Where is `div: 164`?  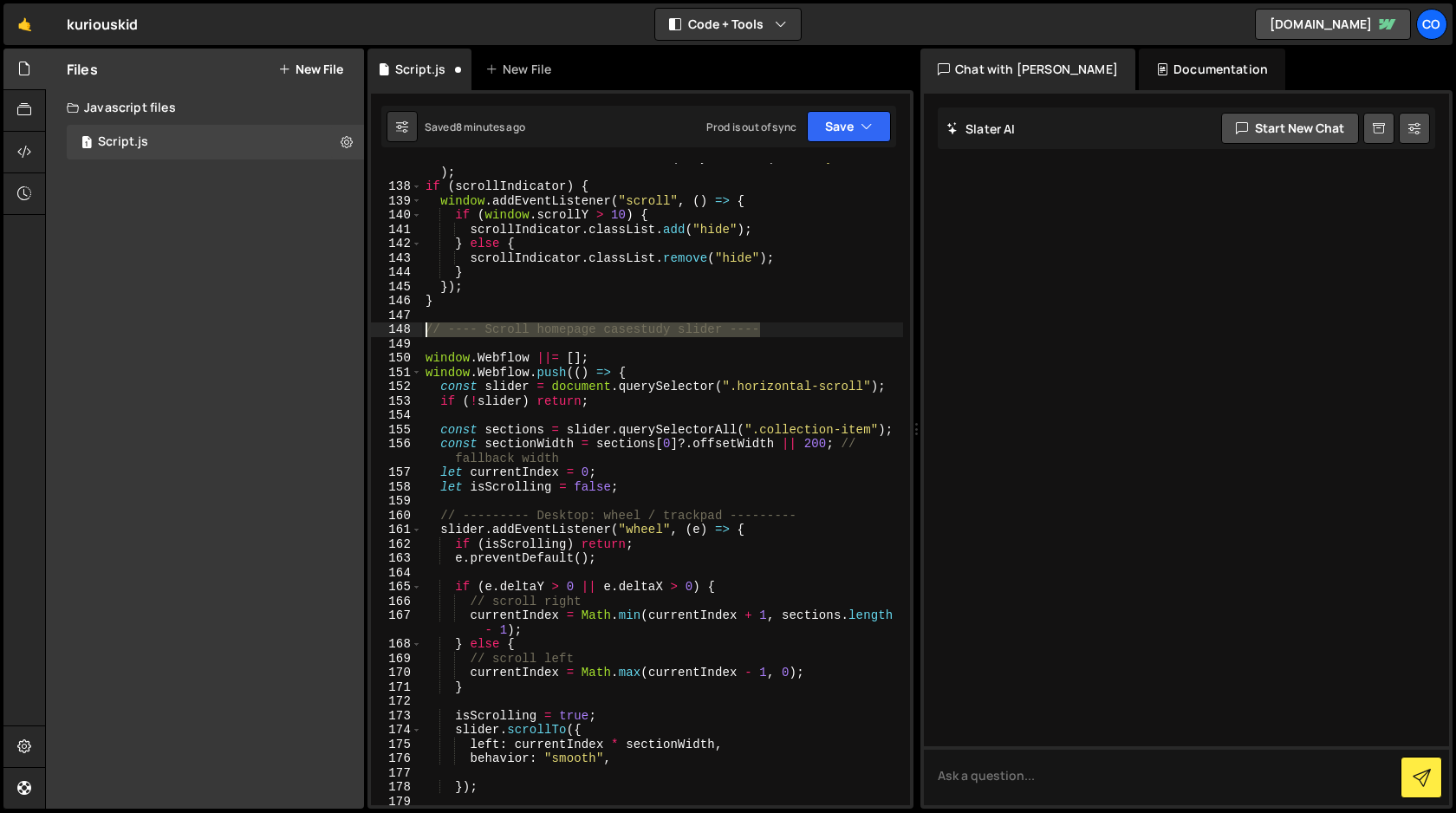
div: 164 is located at coordinates (396, 573).